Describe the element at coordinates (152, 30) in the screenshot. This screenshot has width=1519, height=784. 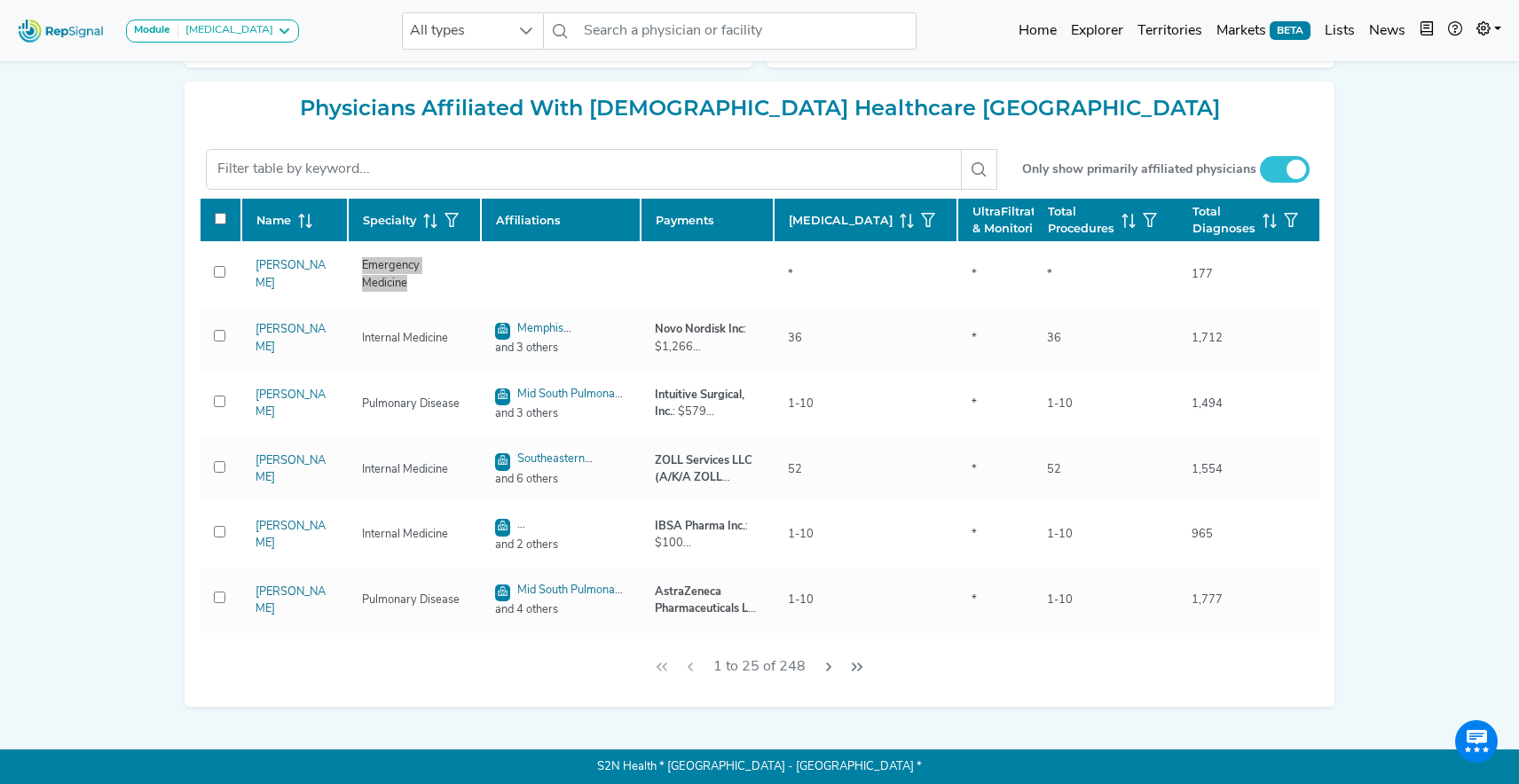
I see `strong: Module` at that location.